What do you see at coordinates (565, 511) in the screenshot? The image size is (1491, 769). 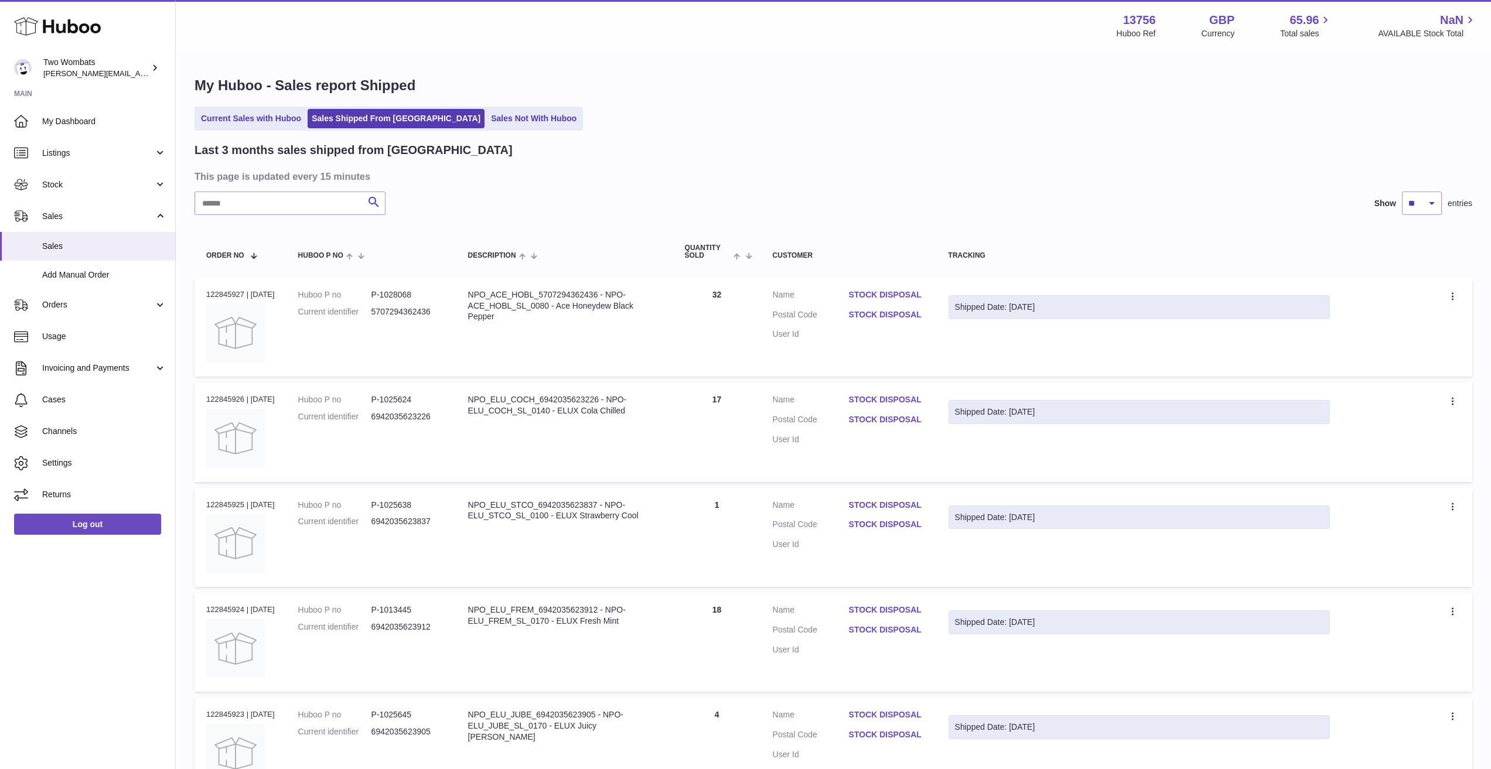 I see `div: NPO_ELU_STCO_6942035623837 - NPO-ELU_STCO_SL_0100 - ELUX Strawberry Cool` at bounding box center [565, 511].